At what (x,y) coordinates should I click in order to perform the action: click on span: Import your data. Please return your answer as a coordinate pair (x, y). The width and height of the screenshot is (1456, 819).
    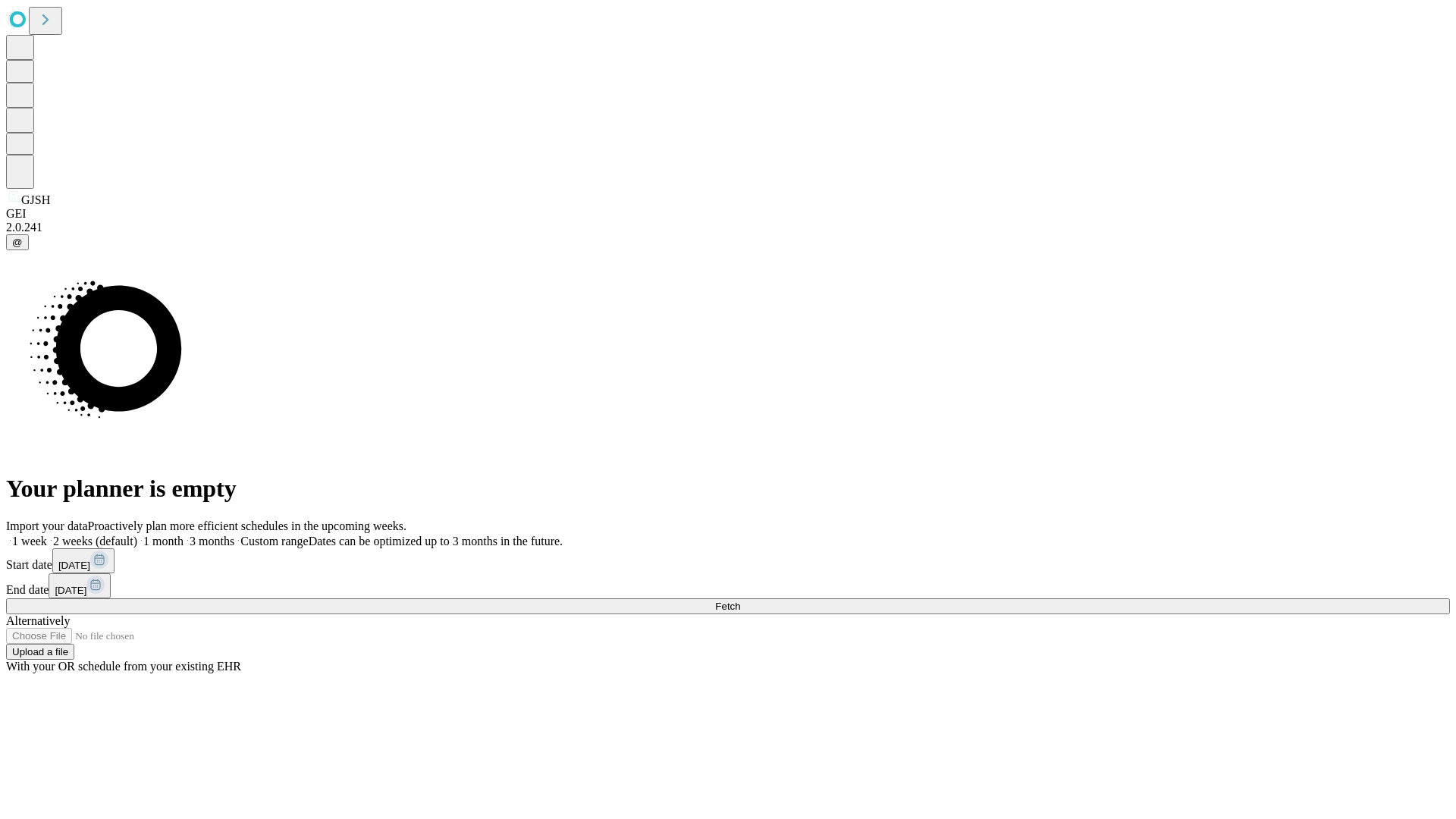
    Looking at the image, I should click on (47, 526).